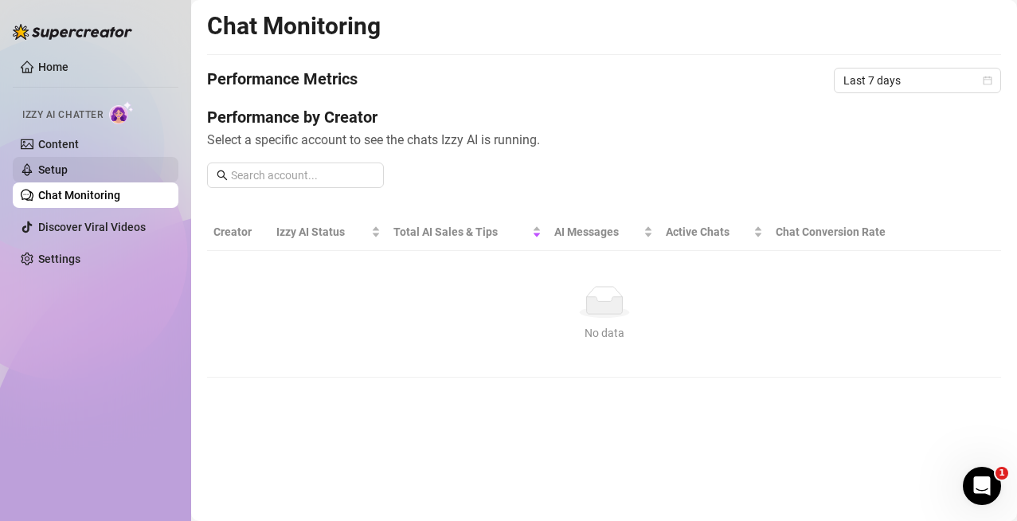 This screenshot has height=521, width=1017. Describe the element at coordinates (708, 232) in the screenshot. I see `span: Active Chats` at that location.